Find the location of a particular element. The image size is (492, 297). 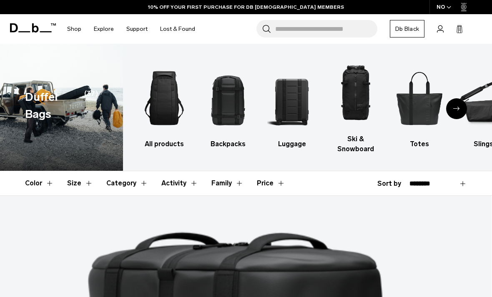

li: 2 / 10 is located at coordinates (228, 105).